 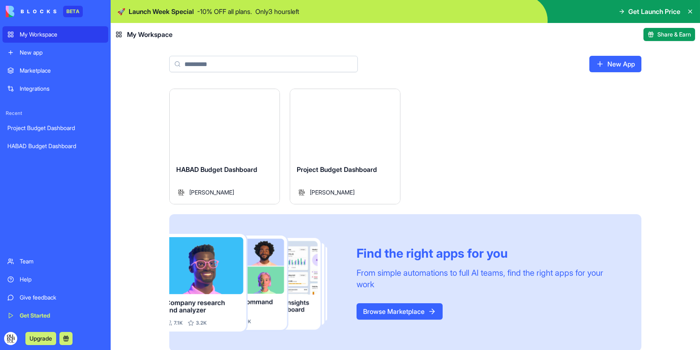 What do you see at coordinates (489, 278) in the screenshot?
I see `div: From simple automations to full AI teams, find the right apps for your work` at bounding box center [489, 278].